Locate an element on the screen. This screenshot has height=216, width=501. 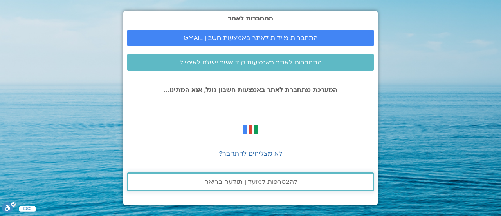
span: התחברות לאתר באמצעות קוד אשר יישלח לאימייל is located at coordinates (250, 62).